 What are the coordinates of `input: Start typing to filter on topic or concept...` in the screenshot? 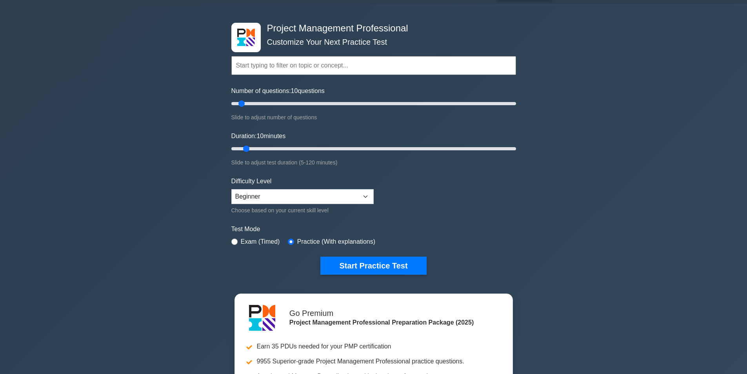 It's located at (374, 65).